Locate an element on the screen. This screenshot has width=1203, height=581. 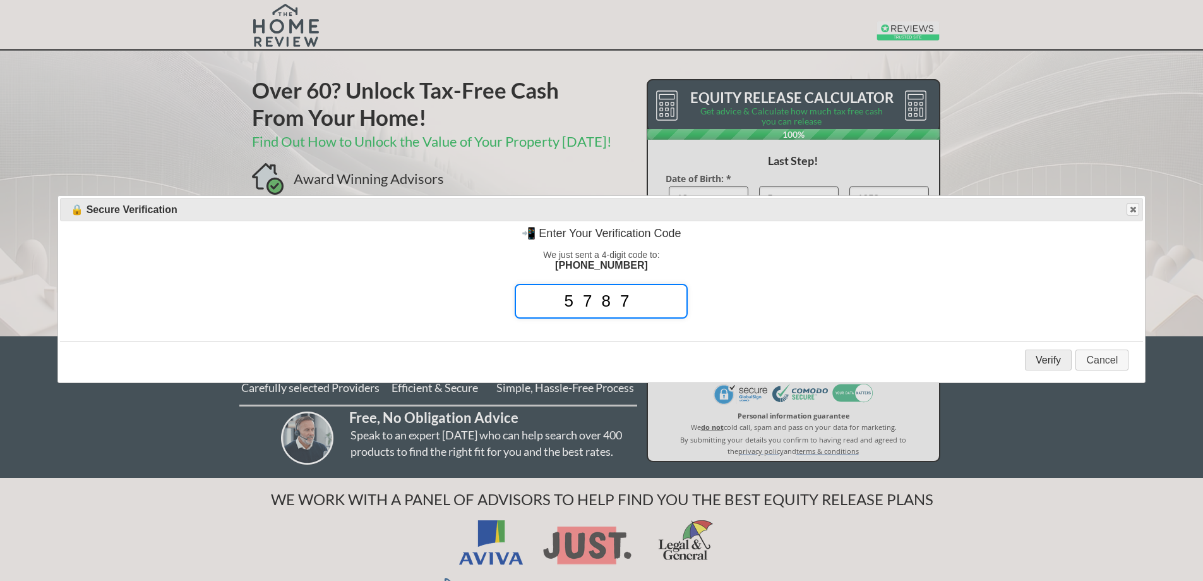
p: 📲 Enter Your Verification Code is located at coordinates (601, 233).